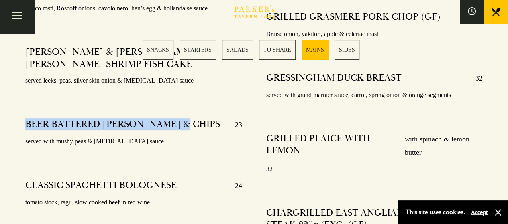 Image resolution: width=508 pixels, height=224 pixels. Describe the element at coordinates (439, 146) in the screenshot. I see `p: with spinach & lemon butter` at that location.